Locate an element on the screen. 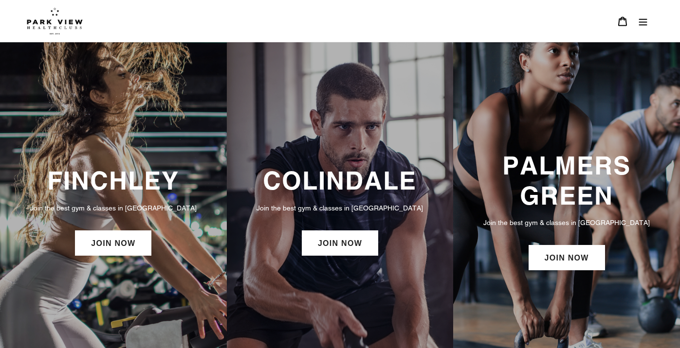 Image resolution: width=680 pixels, height=348 pixels. a: JOIN NOW: Palmers Green Membership is located at coordinates (566, 258).